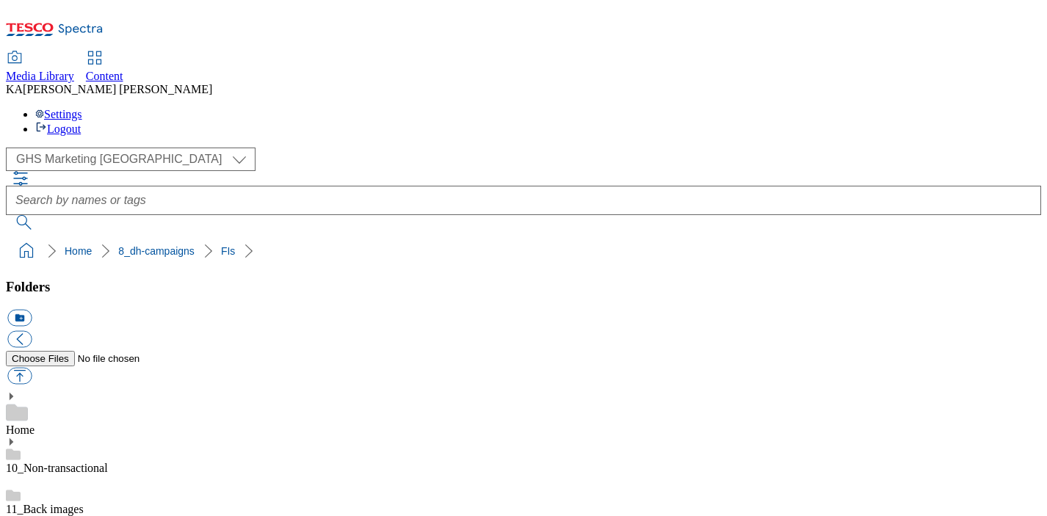 Image resolution: width=1047 pixels, height=516 pixels. I want to click on a: home, so click(26, 251).